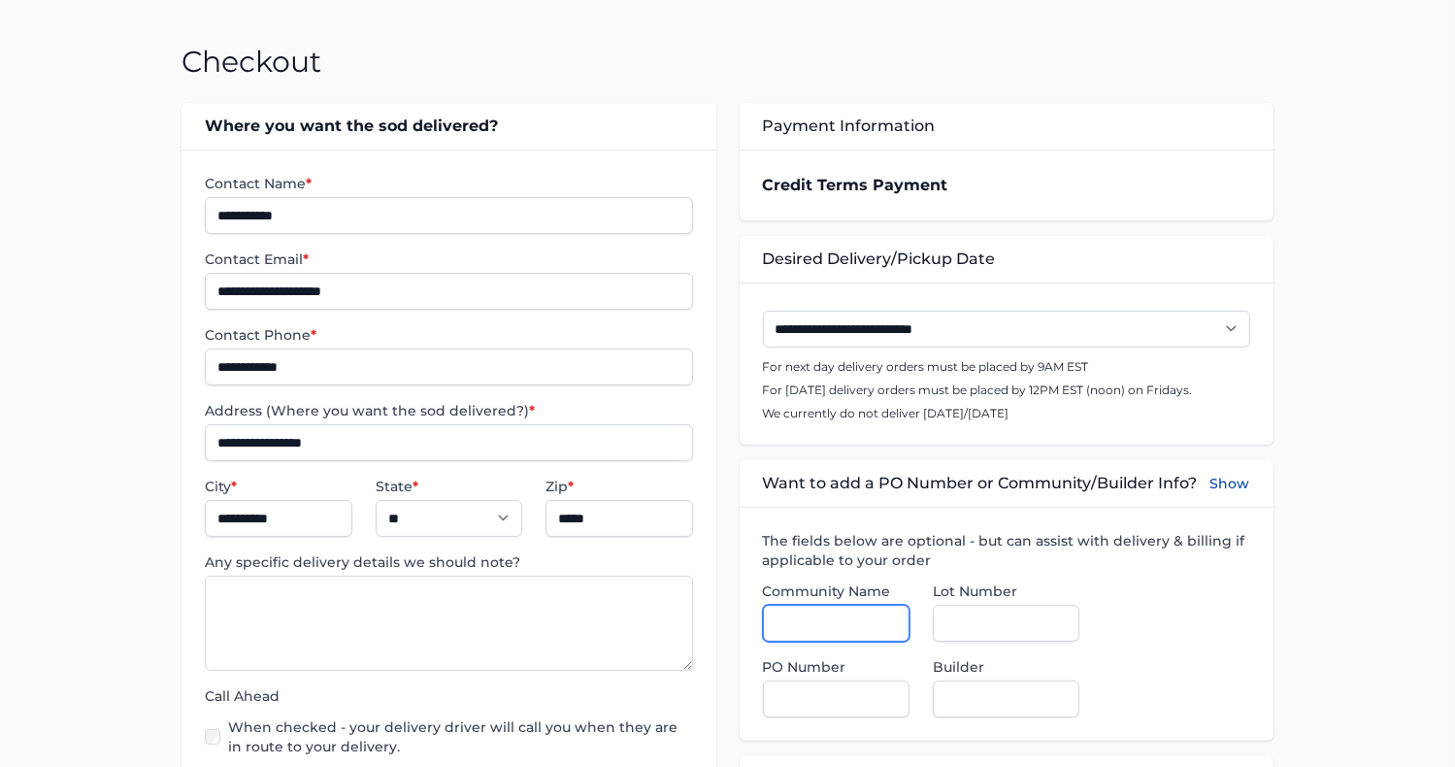  What do you see at coordinates (448, 562) in the screenshot?
I see `label: Any specific delivery details we should note?` at bounding box center [448, 562].